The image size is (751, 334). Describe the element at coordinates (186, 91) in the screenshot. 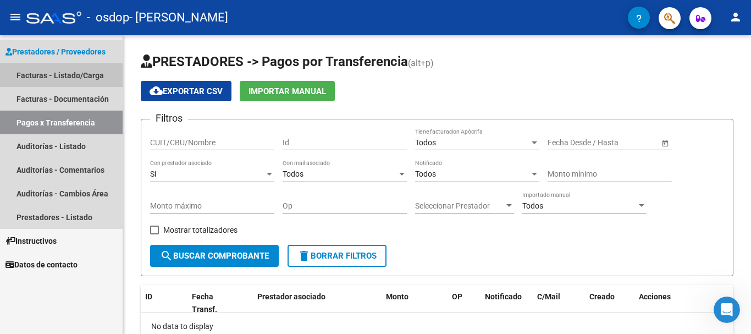

I see `span: Exportar CSV` at that location.